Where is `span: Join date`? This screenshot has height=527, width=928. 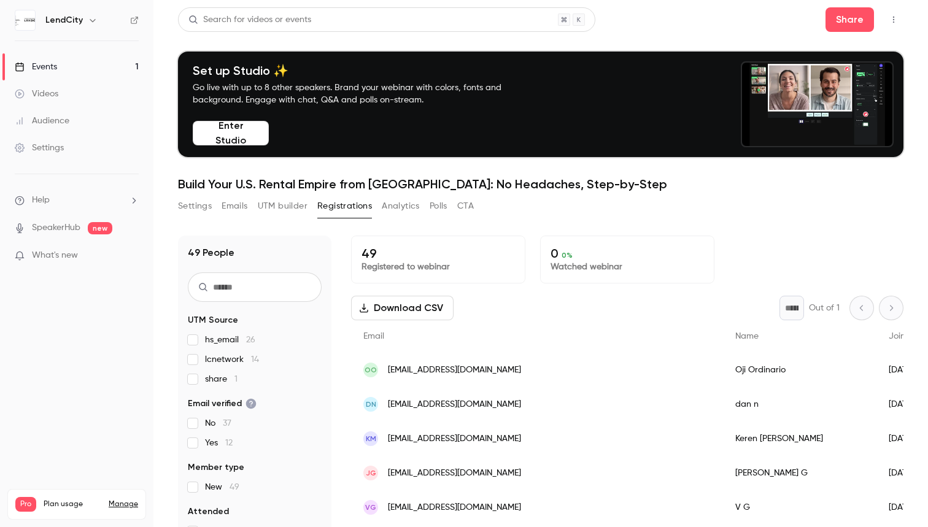
span: Join date is located at coordinates (908, 336).